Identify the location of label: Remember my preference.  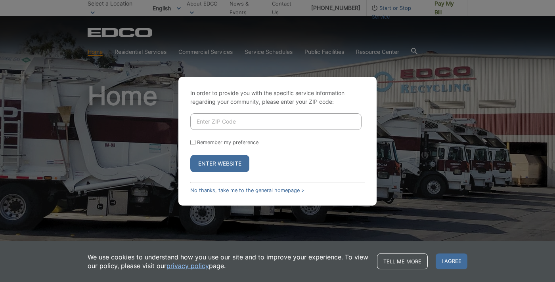
(228, 142).